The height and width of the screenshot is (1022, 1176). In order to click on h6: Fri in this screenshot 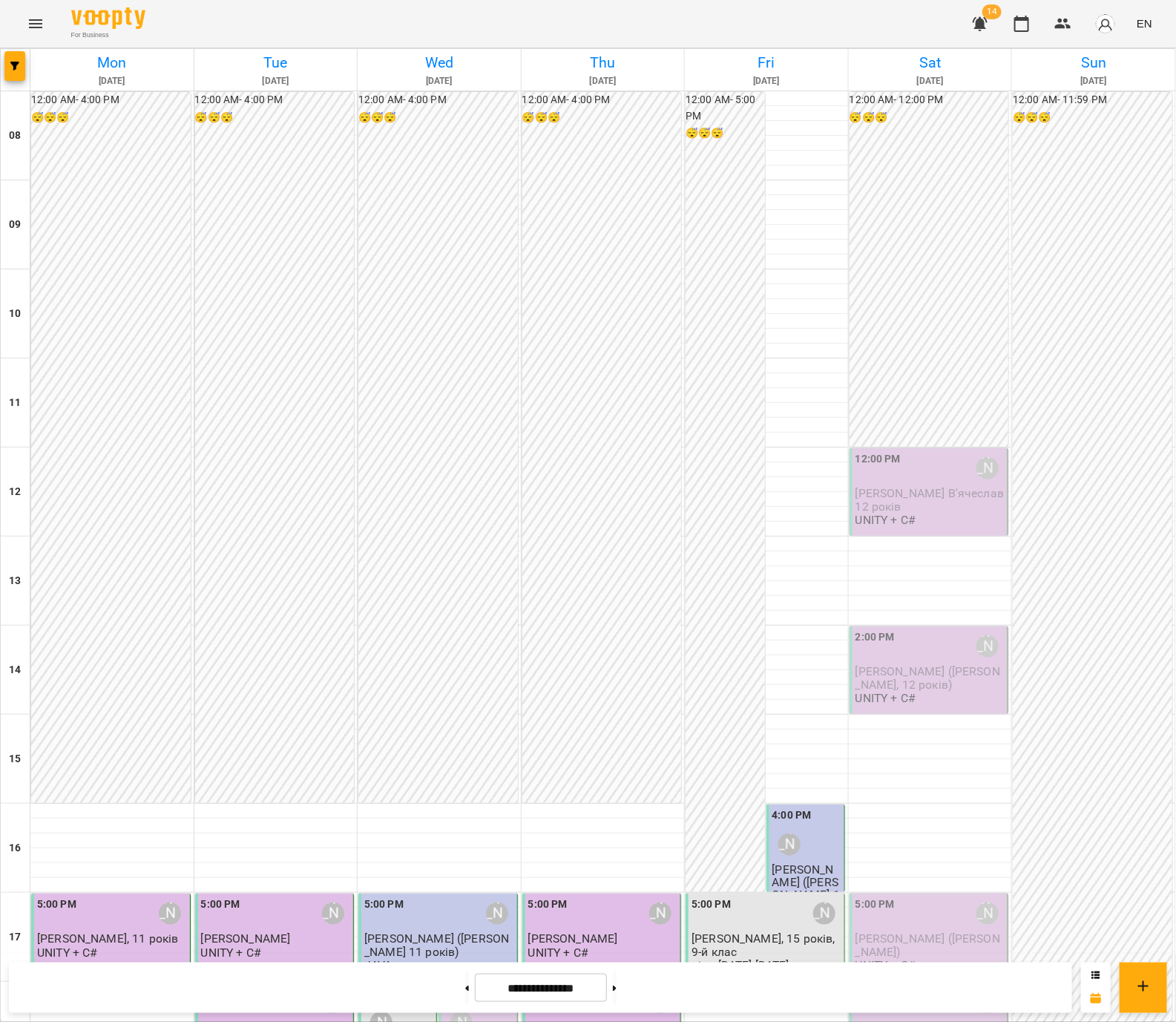, I will do `click(767, 62)`.